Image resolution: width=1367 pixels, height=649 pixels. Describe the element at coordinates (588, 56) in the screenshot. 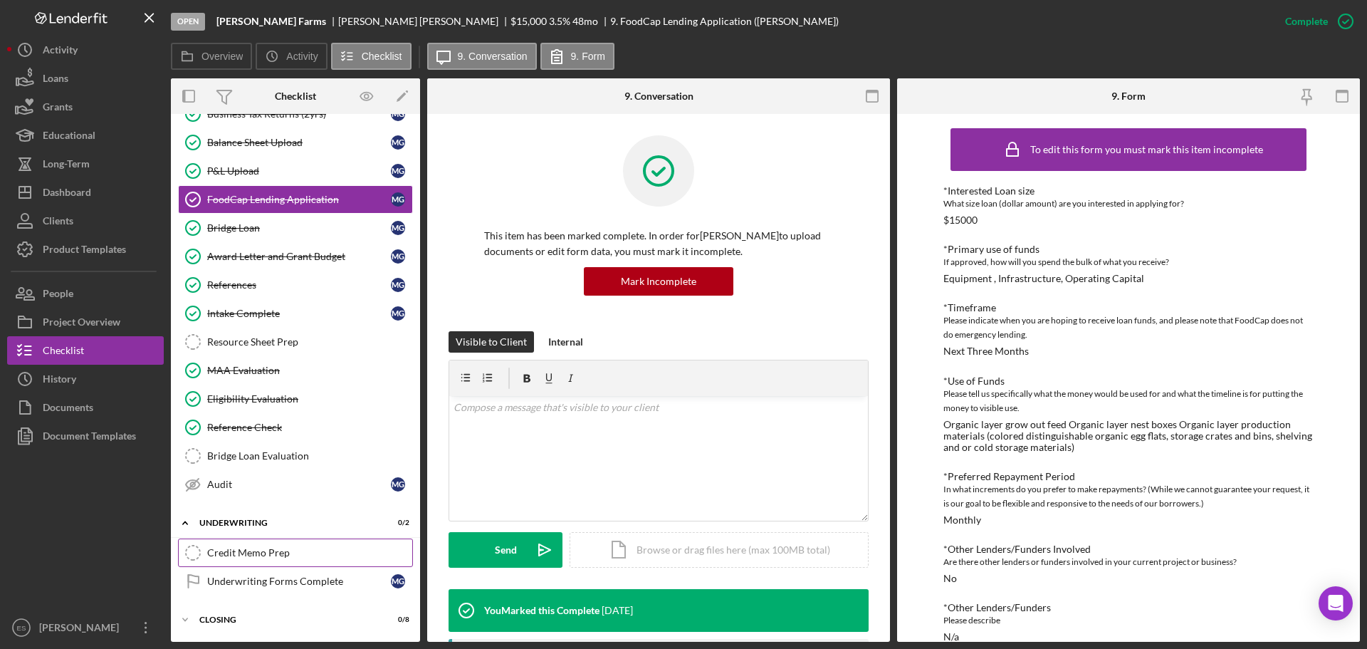

I see `label: 9. Form` at that location.